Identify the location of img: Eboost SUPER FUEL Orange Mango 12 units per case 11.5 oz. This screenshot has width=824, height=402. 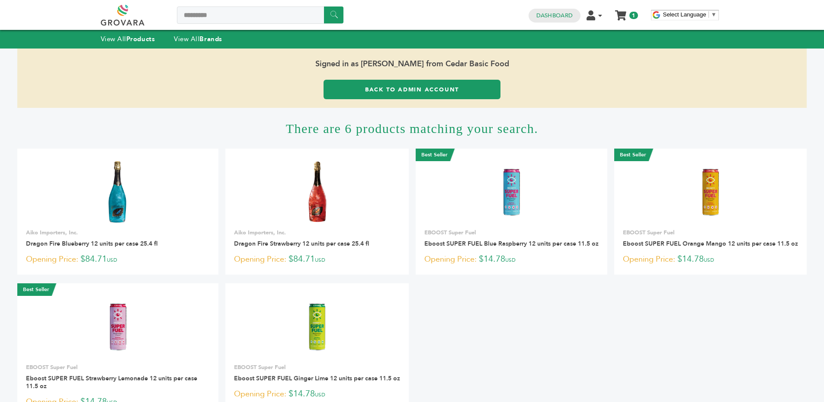
(711, 191).